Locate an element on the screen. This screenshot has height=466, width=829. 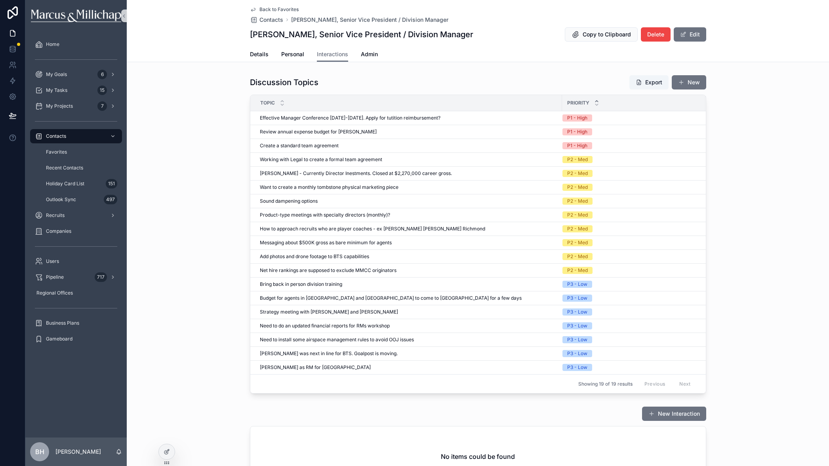
span: Product-type meetings with specialty directors (monthly)? is located at coordinates (325, 215).